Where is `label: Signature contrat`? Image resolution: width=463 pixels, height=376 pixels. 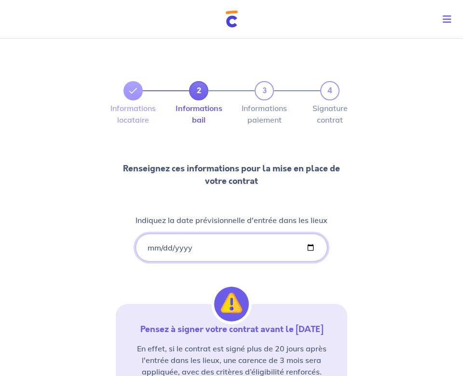 label: Signature contrat is located at coordinates (330, 114).